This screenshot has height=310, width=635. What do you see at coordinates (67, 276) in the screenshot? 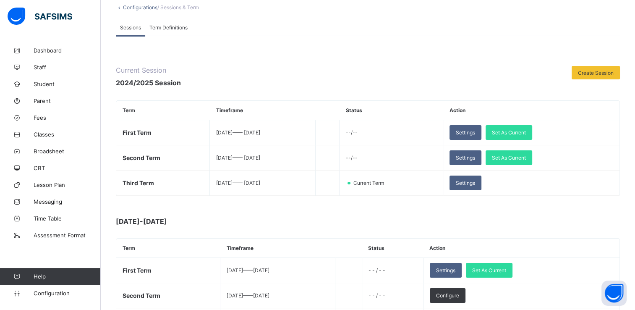
I see `span: Help` at bounding box center [67, 276].